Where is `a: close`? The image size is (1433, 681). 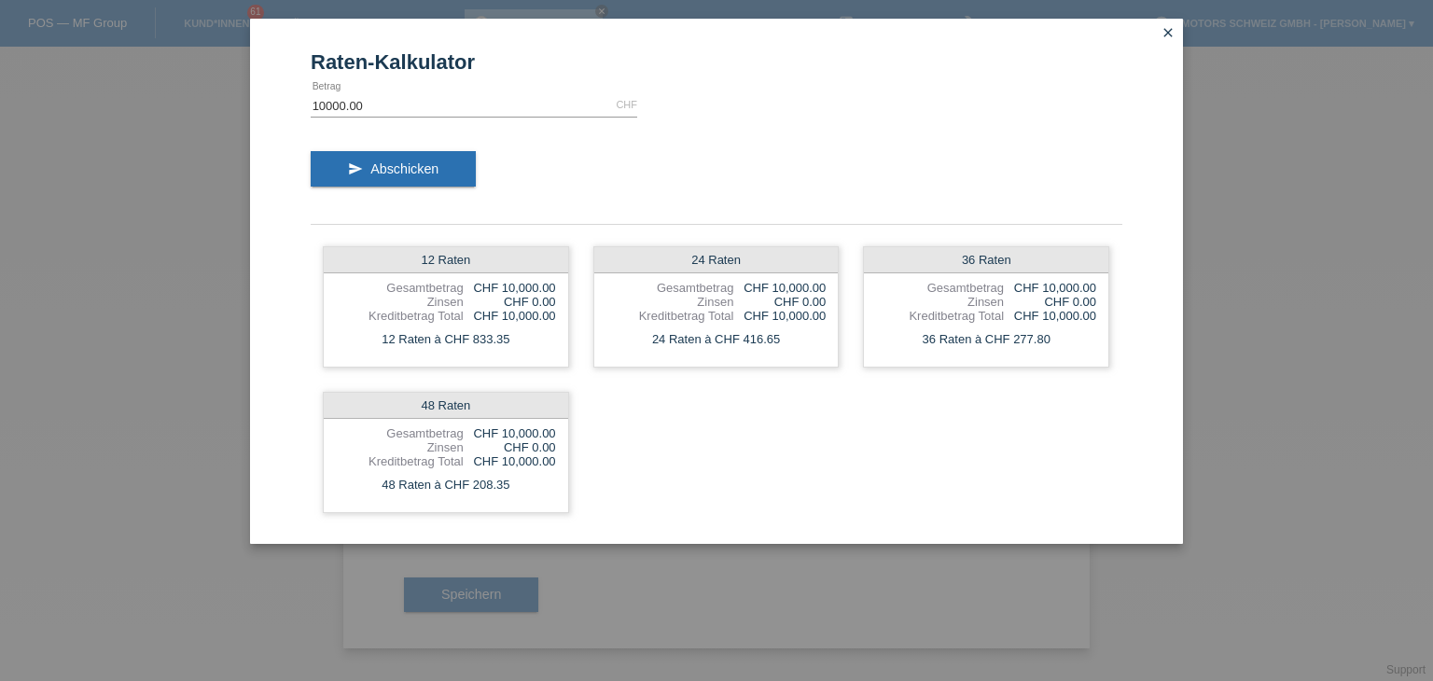 a: close is located at coordinates (1168, 34).